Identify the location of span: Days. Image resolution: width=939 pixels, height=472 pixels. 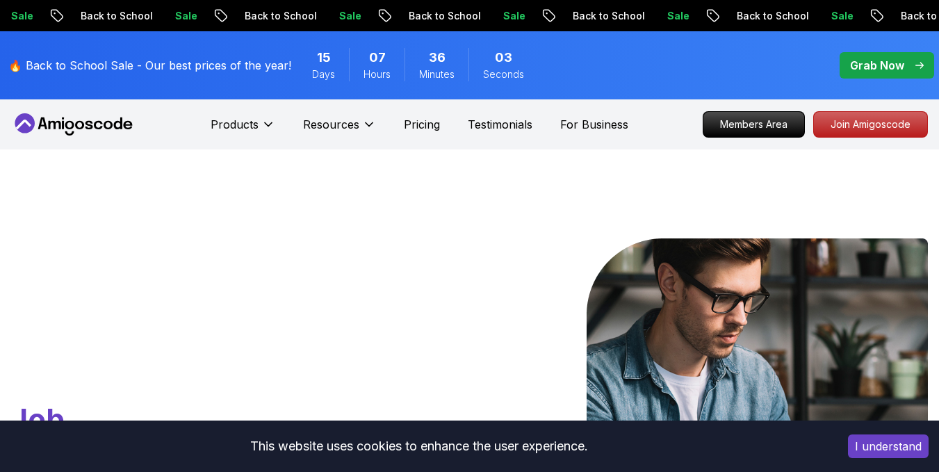
(323, 74).